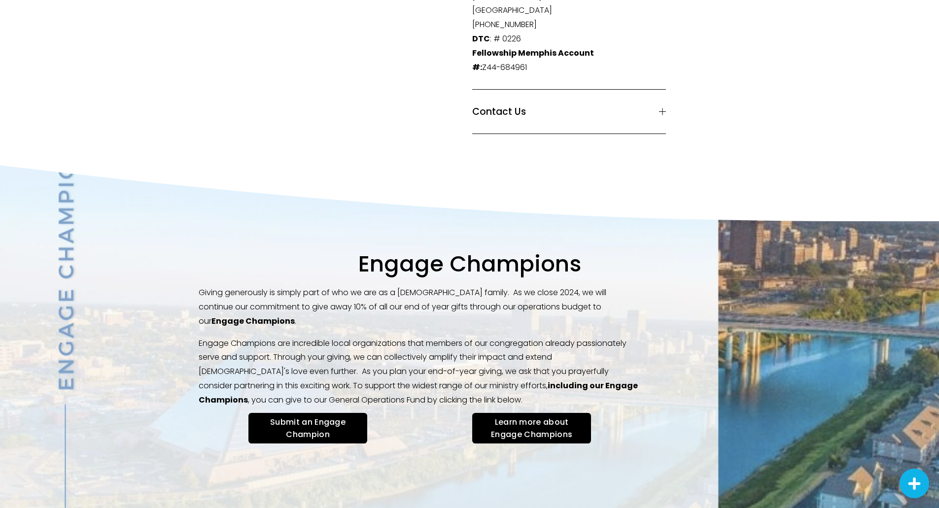 The height and width of the screenshot is (508, 939). What do you see at coordinates (469, 264) in the screenshot?
I see `h2: Engage Champions` at bounding box center [469, 264].